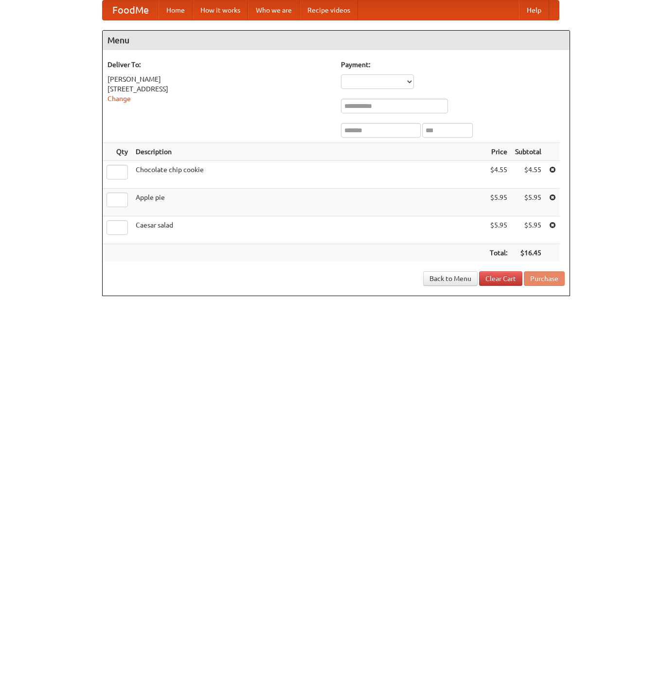  Describe the element at coordinates (329, 10) in the screenshot. I see `a: Recipe videos` at that location.